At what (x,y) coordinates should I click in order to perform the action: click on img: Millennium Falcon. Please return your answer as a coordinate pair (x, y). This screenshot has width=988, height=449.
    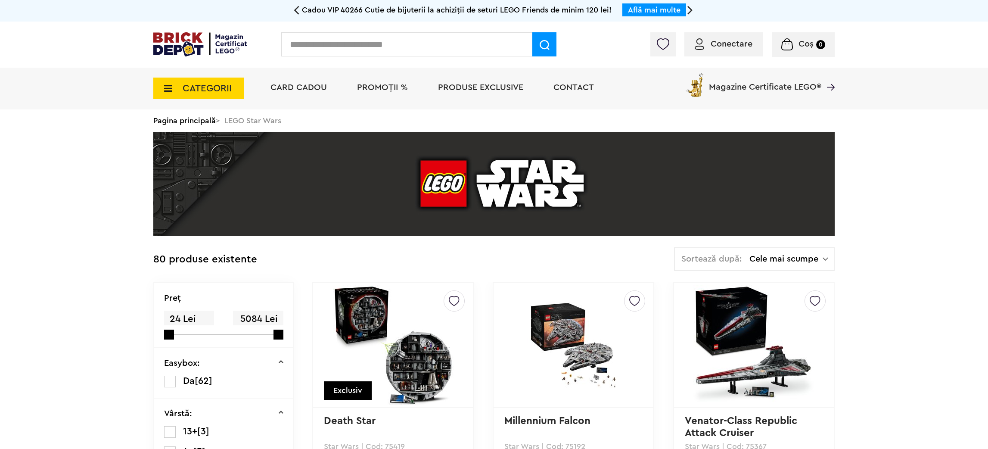
    Looking at the image, I should click on (573, 345).